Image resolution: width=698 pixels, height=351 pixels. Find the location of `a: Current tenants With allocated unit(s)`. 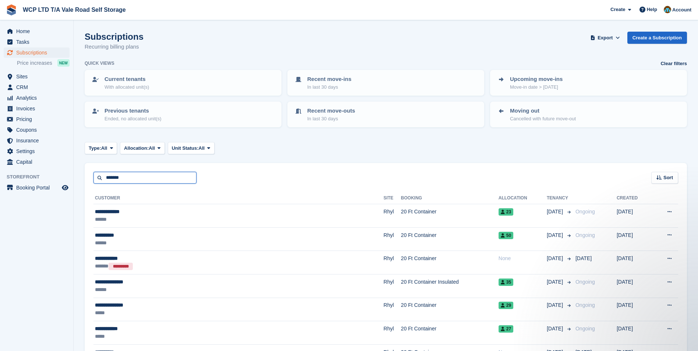

a: Current tenants With allocated unit(s) is located at coordinates (183, 83).